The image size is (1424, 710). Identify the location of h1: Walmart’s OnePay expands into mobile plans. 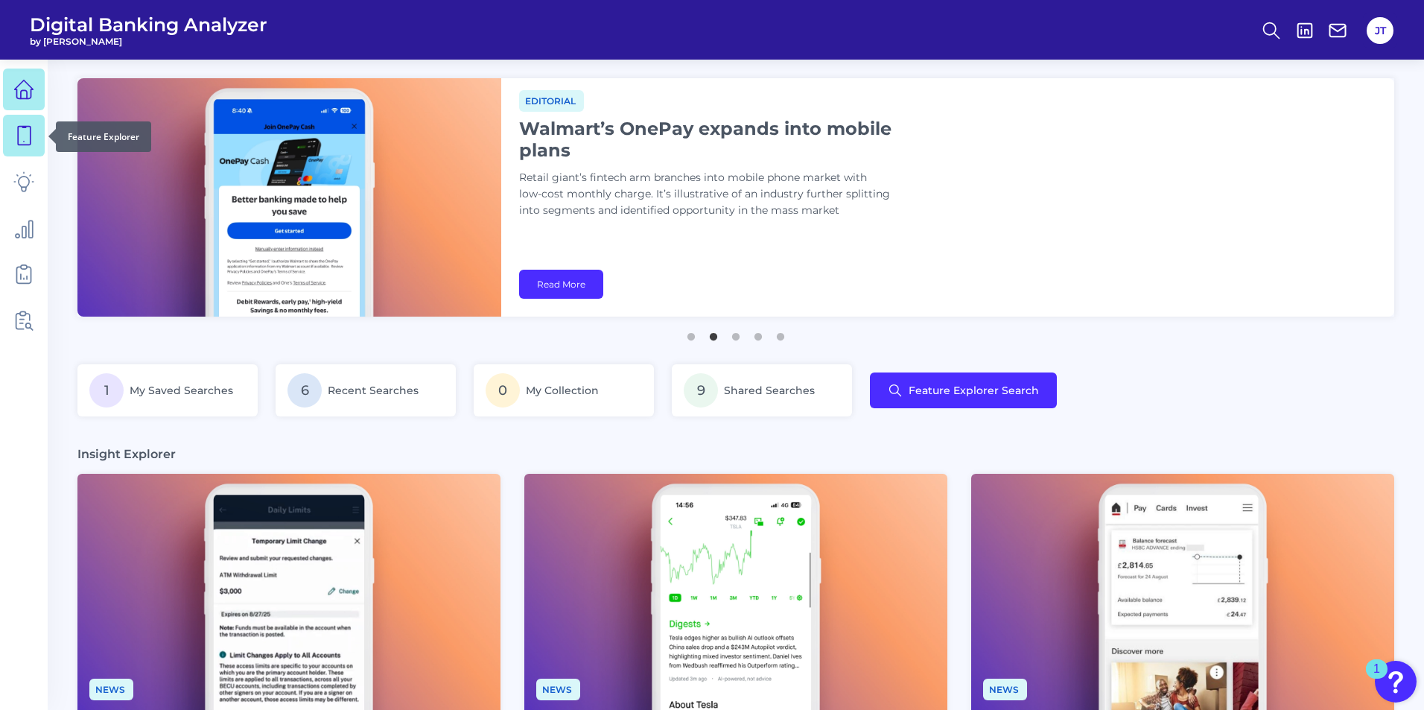
(705, 139).